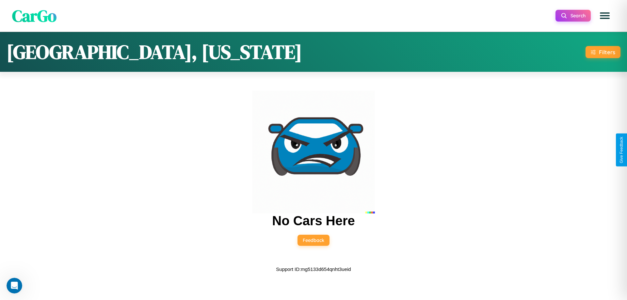  What do you see at coordinates (603, 52) in the screenshot?
I see `button: Filters` at bounding box center [603, 52].